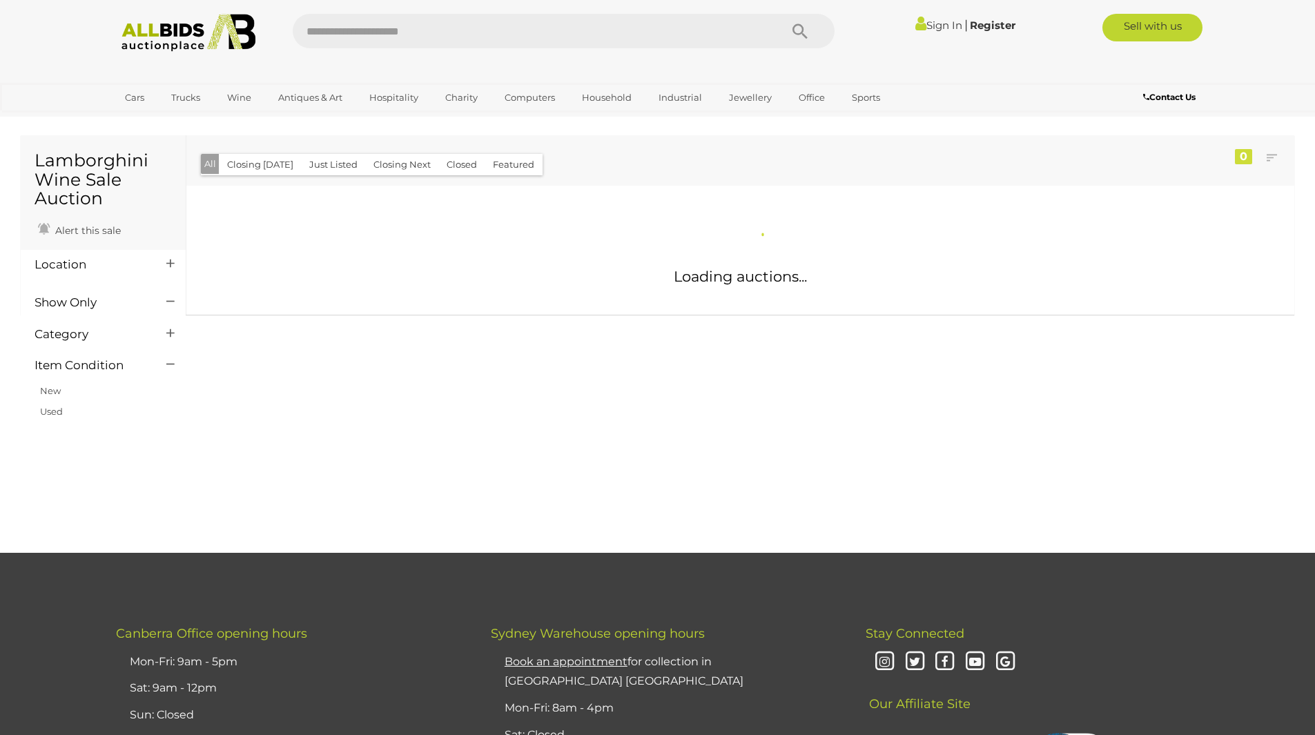 The height and width of the screenshot is (735, 1315). What do you see at coordinates (239, 97) in the screenshot?
I see `a: Wine` at bounding box center [239, 97].